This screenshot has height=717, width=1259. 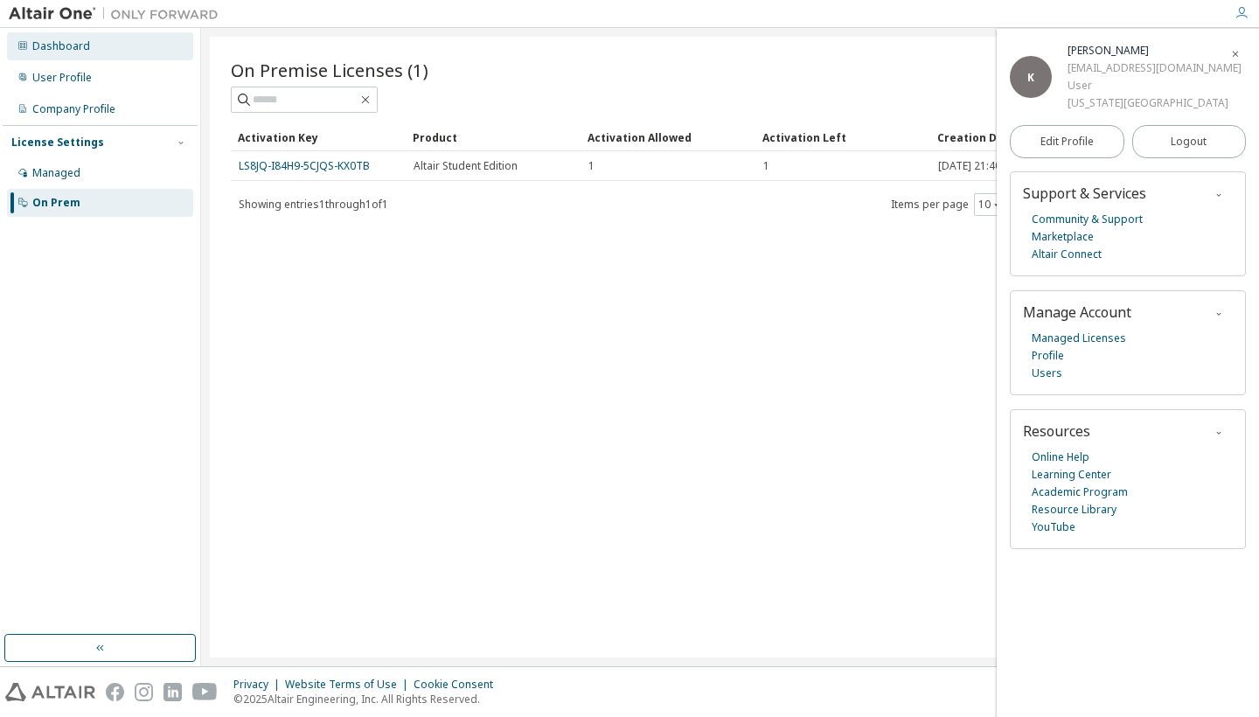 I want to click on button: Logout, so click(x=1189, y=142).